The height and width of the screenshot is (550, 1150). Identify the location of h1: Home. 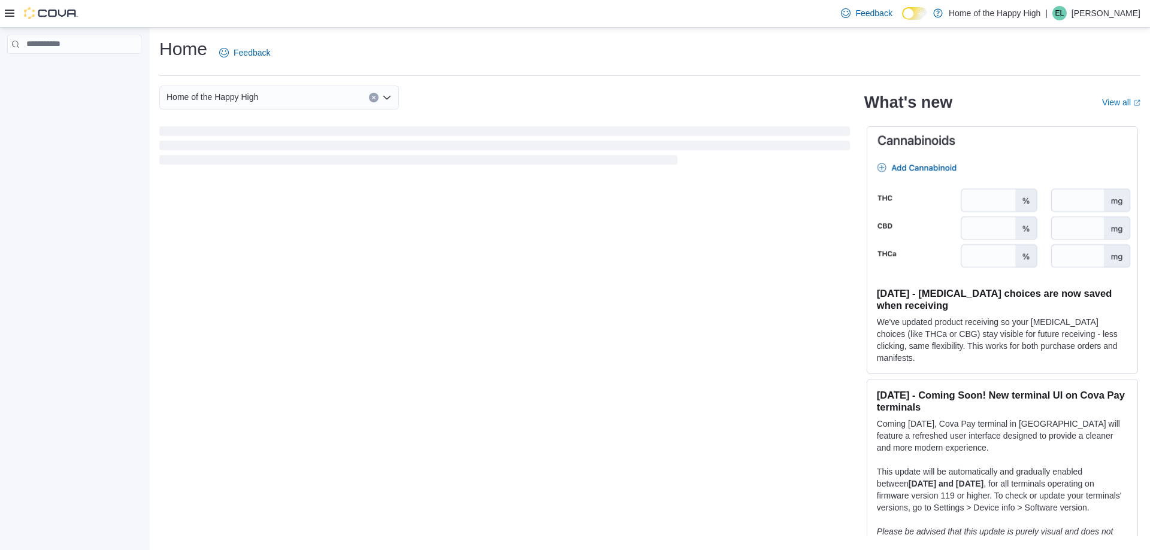
(183, 49).